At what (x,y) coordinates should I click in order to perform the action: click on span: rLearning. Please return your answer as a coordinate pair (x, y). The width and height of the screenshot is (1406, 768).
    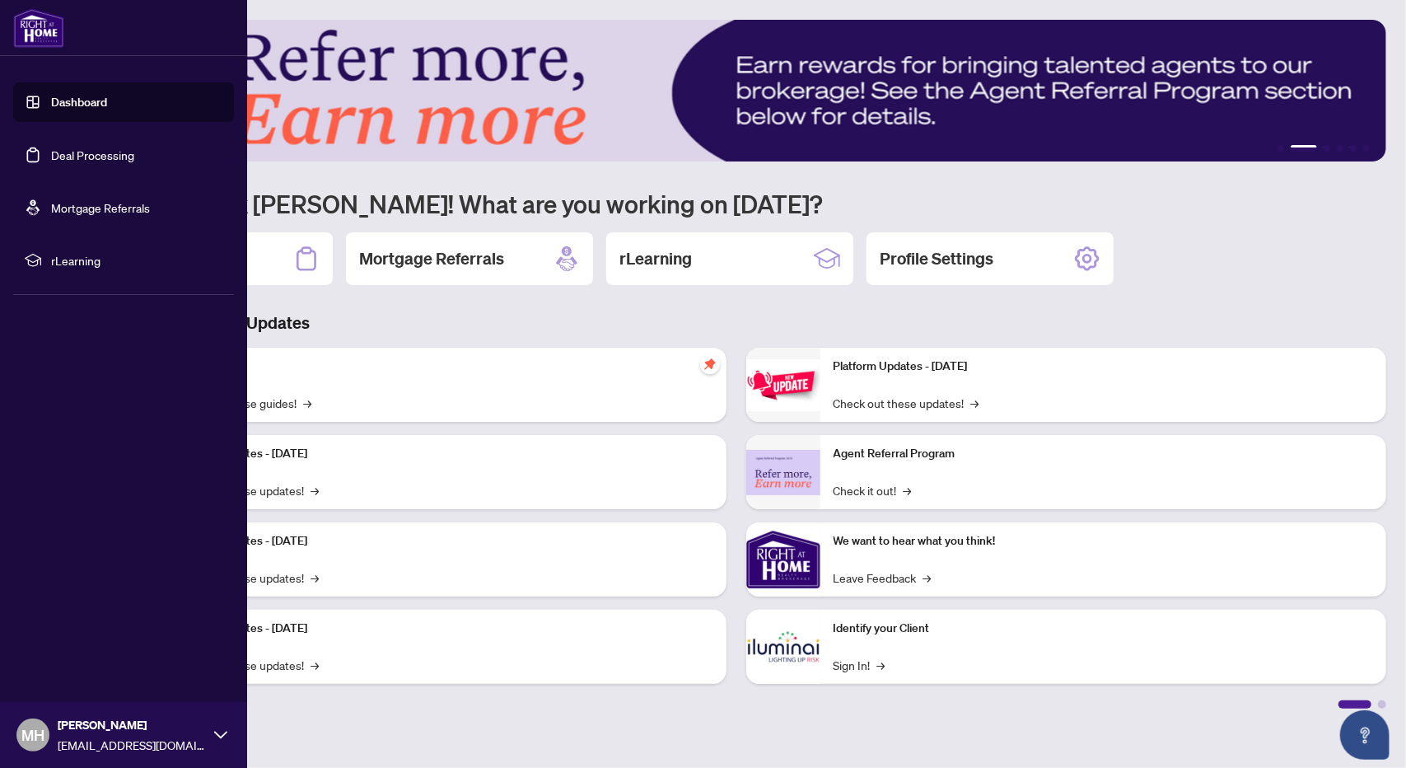
    Looking at the image, I should click on (137, 260).